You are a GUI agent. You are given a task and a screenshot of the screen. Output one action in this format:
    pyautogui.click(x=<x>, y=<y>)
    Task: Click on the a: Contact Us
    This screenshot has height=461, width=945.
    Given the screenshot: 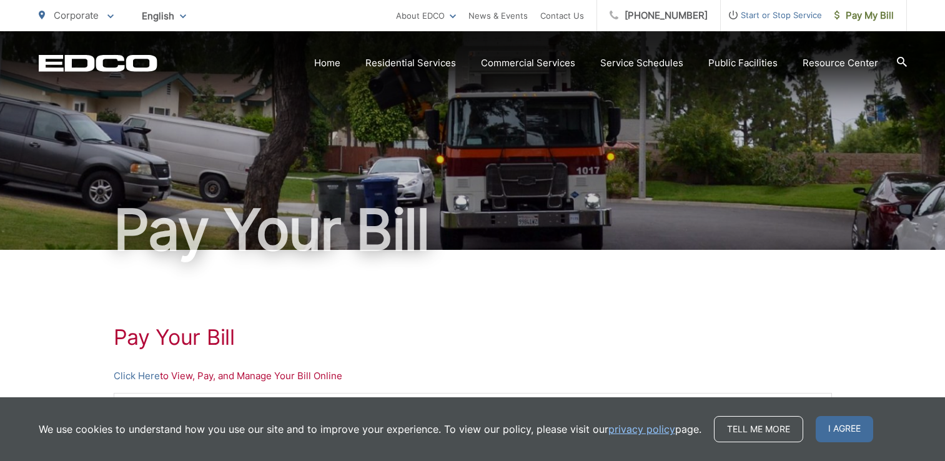 What is the action you would take?
    pyautogui.click(x=562, y=16)
    